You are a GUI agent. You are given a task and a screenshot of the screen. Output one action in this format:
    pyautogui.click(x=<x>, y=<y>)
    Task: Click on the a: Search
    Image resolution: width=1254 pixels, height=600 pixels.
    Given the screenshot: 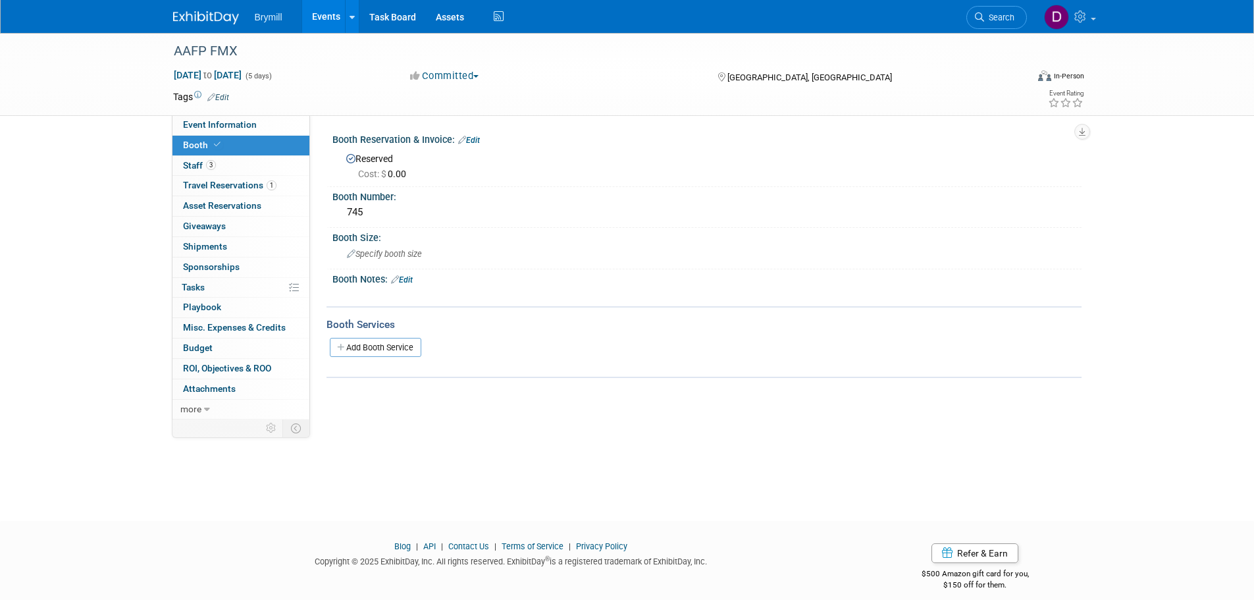 What is the action you would take?
    pyautogui.click(x=997, y=17)
    